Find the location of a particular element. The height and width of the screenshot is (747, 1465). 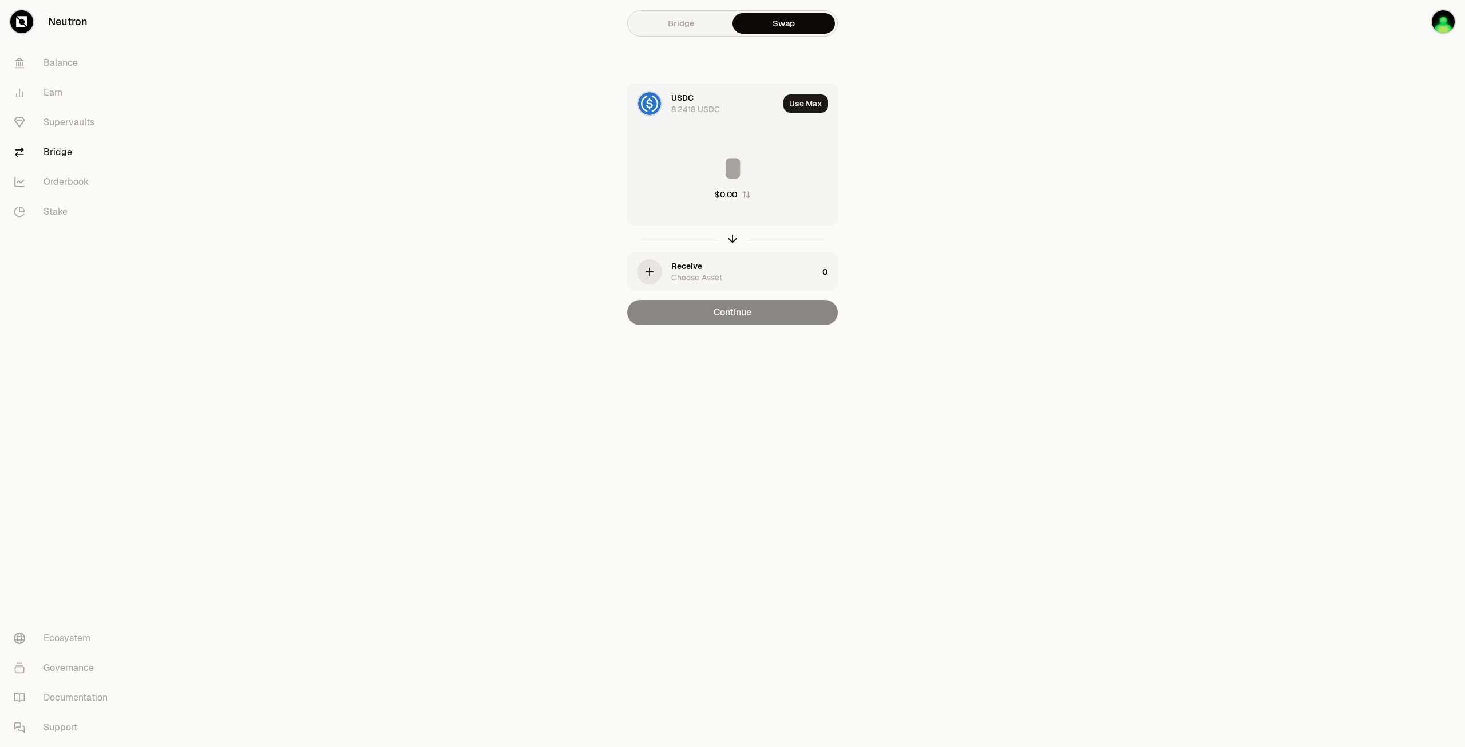

img: USDC Logo is located at coordinates (649, 104).